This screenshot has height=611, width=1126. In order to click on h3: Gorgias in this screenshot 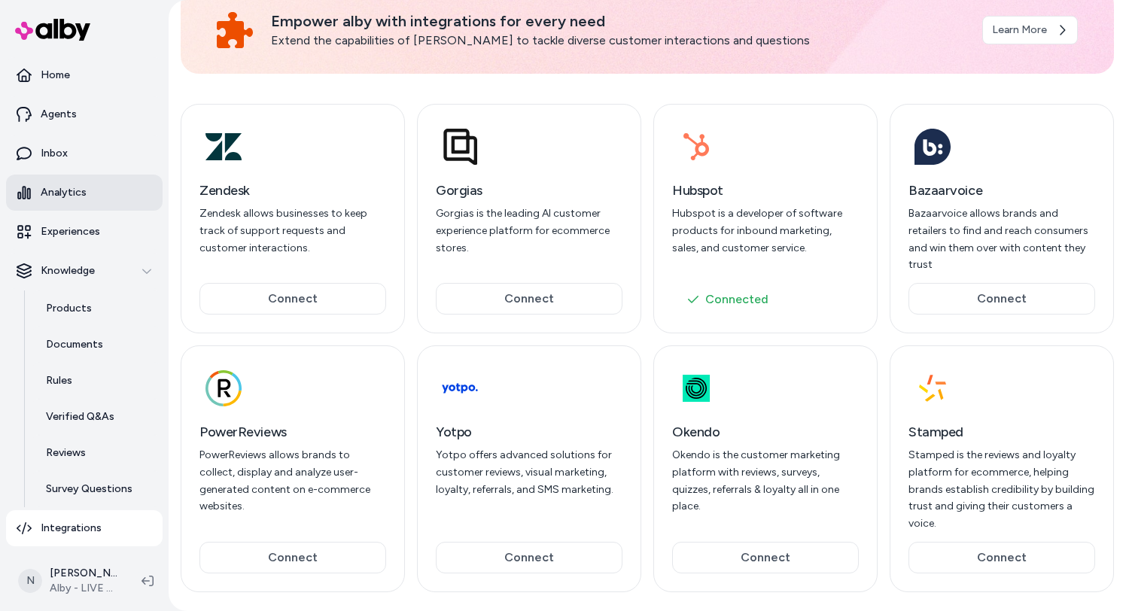, I will do `click(529, 190)`.